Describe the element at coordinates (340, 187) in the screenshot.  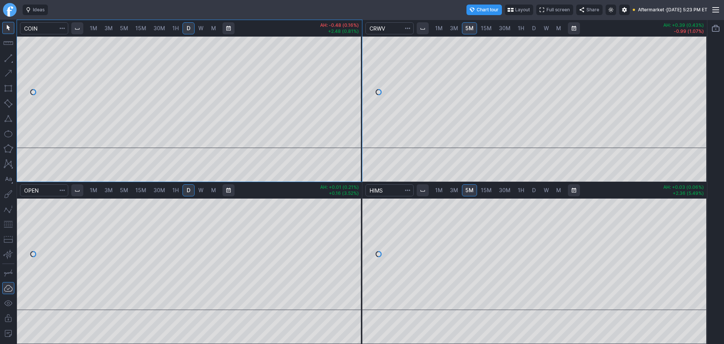
I see `p: AH: +0.01 (0.21%)` at that location.